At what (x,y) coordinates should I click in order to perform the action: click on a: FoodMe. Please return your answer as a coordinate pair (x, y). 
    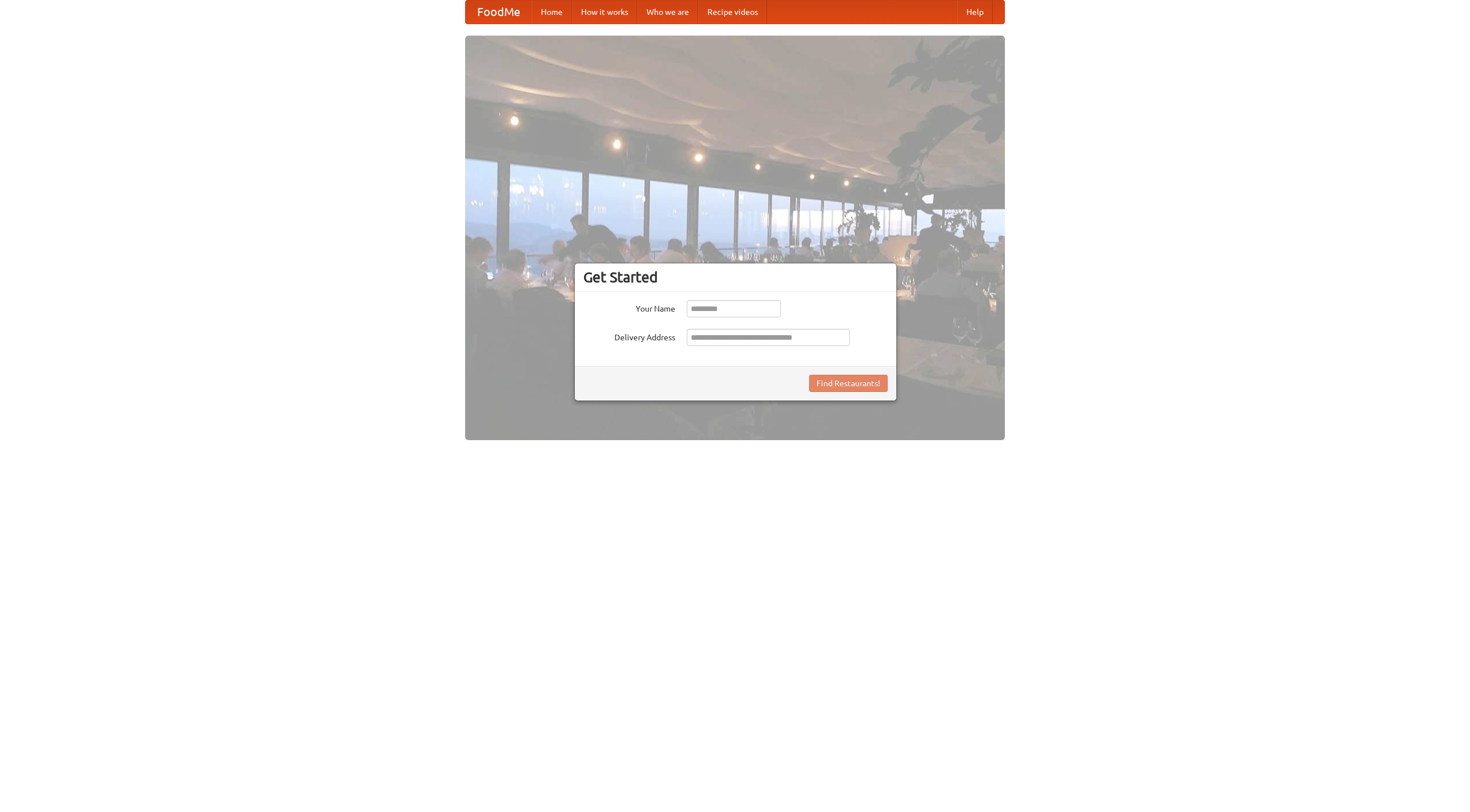
    Looking at the image, I should click on (498, 12).